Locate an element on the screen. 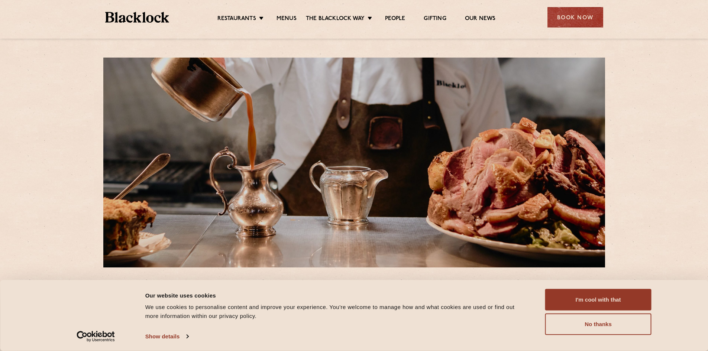  div: Our website uses cookies is located at coordinates (337, 296).